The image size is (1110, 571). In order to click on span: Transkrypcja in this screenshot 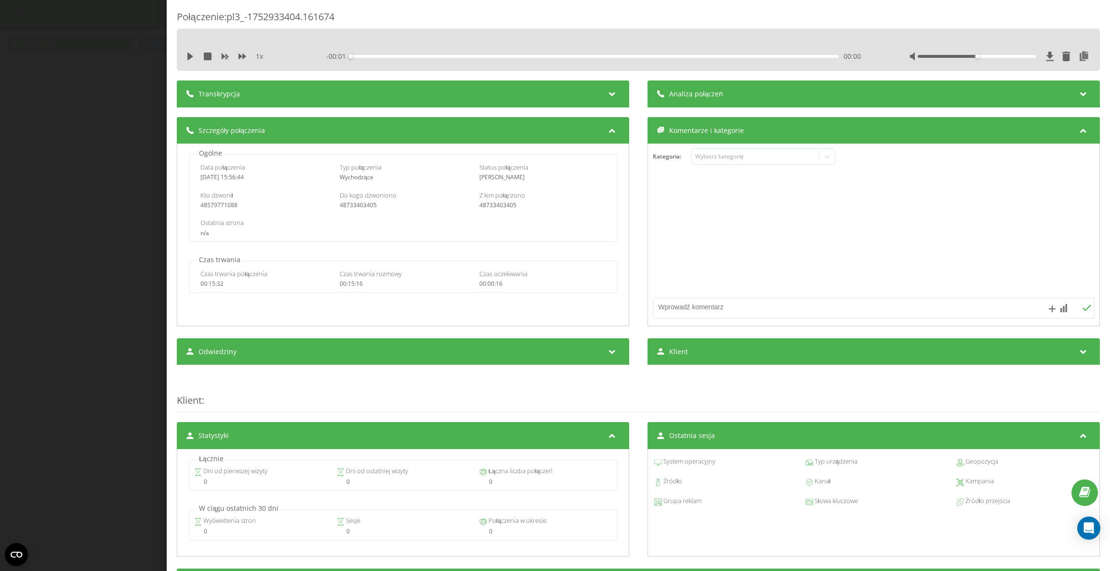, I will do `click(219, 94)`.